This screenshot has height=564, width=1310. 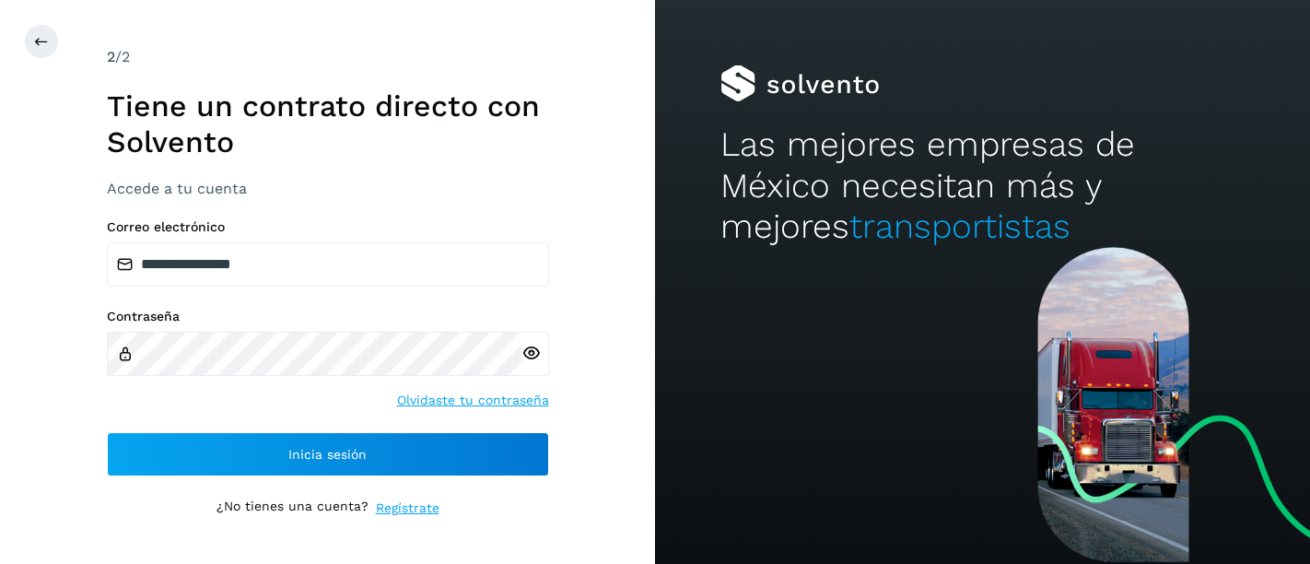 What do you see at coordinates (473, 400) in the screenshot?
I see `a: Olvidaste tu contraseña` at bounding box center [473, 400].